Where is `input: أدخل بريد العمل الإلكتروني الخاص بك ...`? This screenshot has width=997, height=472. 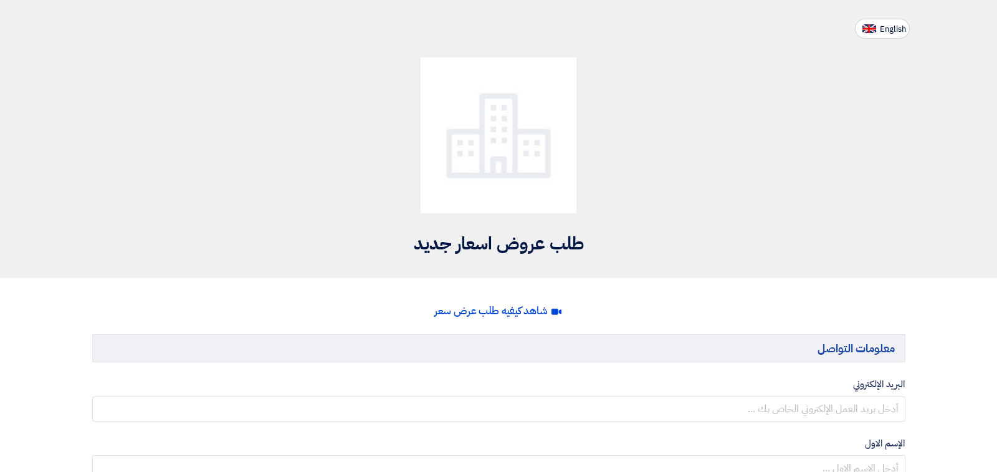
input: أدخل بريد العمل الإلكتروني الخاص بك ... is located at coordinates (498, 409).